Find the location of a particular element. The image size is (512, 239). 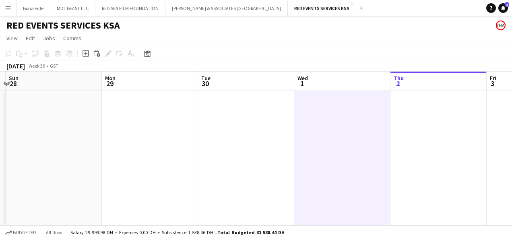

span: Jobs is located at coordinates (49, 38).